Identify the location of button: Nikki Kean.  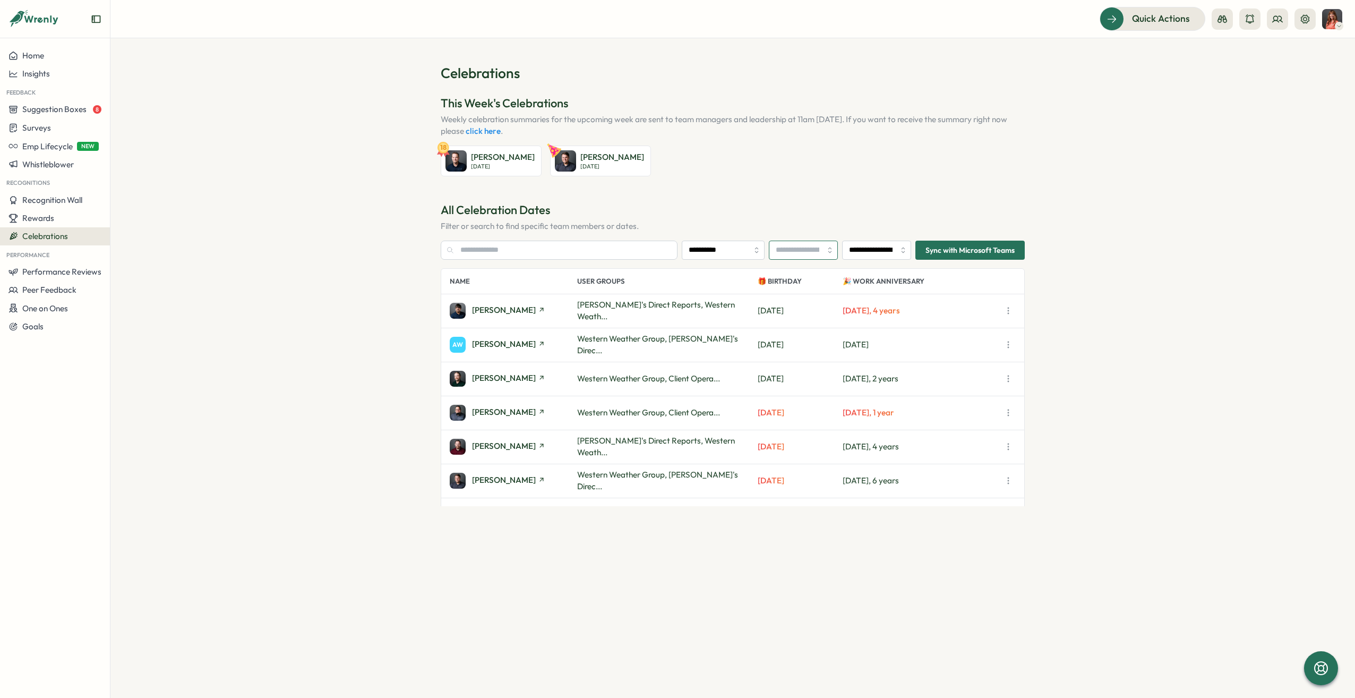
(1332, 19).